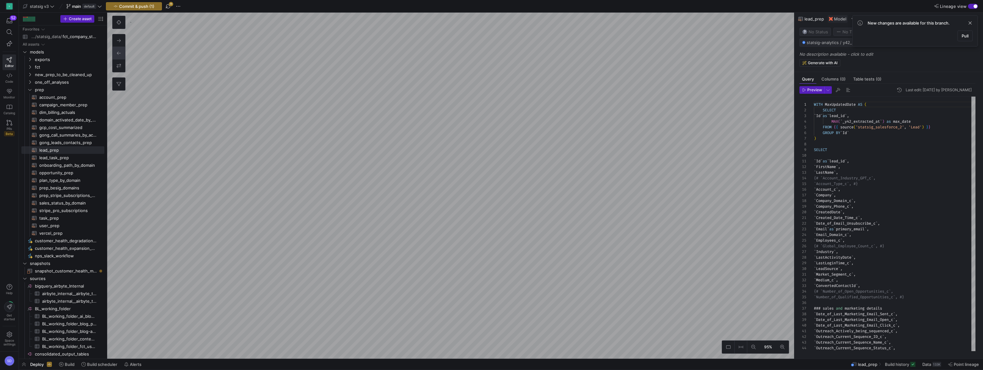 This screenshot has width=983, height=370. What do you see at coordinates (880, 127) in the screenshot?
I see `span: 'statsig_salesforce_2'` at bounding box center [880, 127].